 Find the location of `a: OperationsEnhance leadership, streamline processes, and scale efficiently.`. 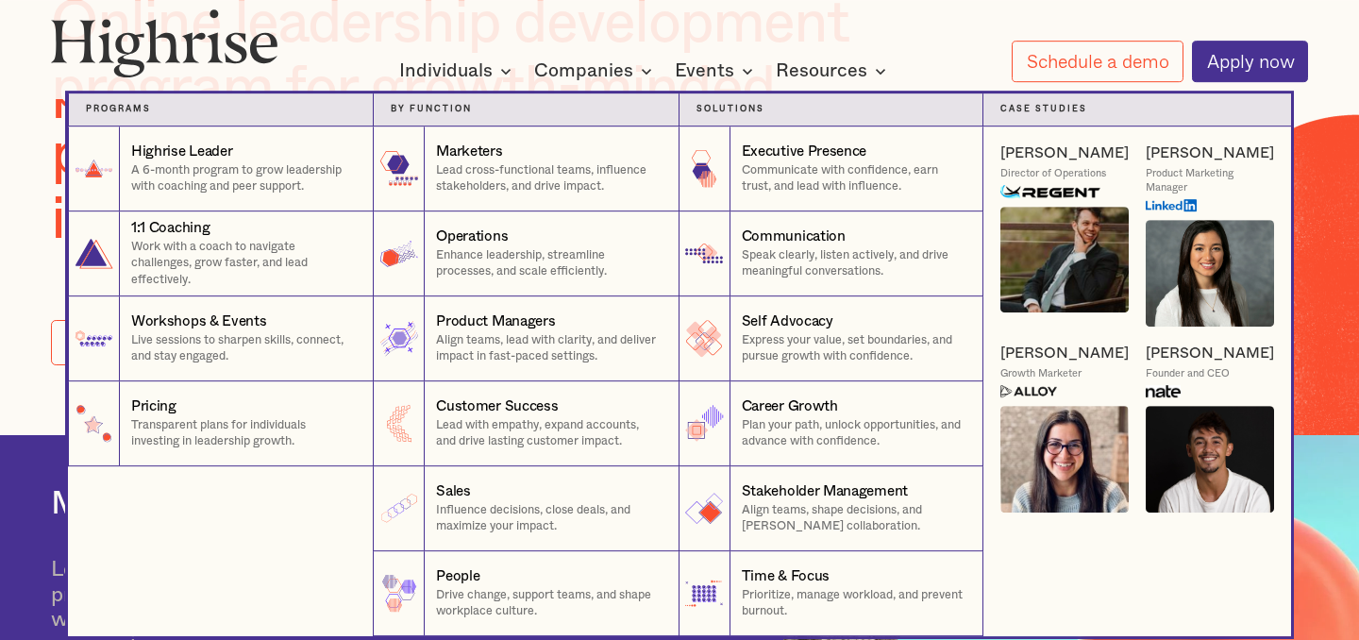

a: OperationsEnhance leadership, streamline processes, and scale efficiently. is located at coordinates (525, 254).